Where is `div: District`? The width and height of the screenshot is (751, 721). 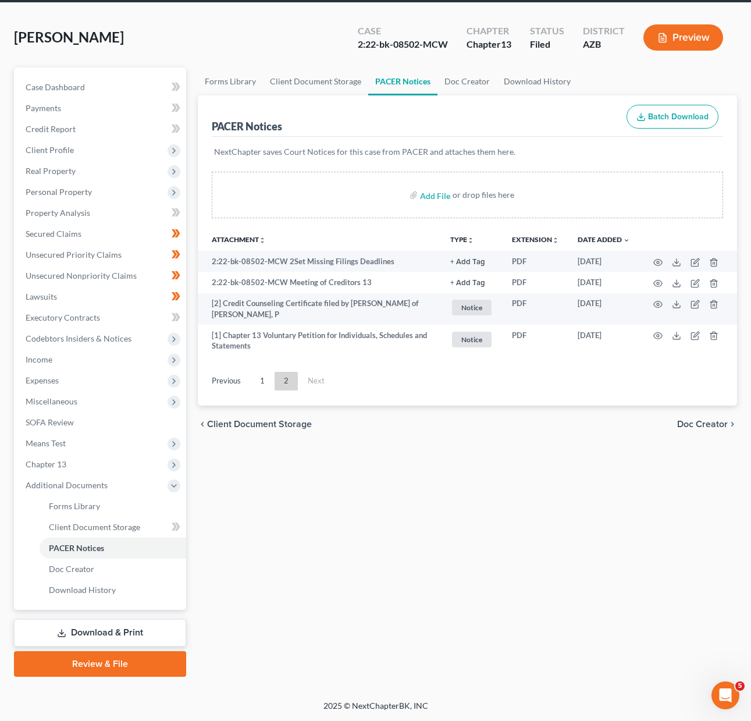
div: District is located at coordinates (604, 31).